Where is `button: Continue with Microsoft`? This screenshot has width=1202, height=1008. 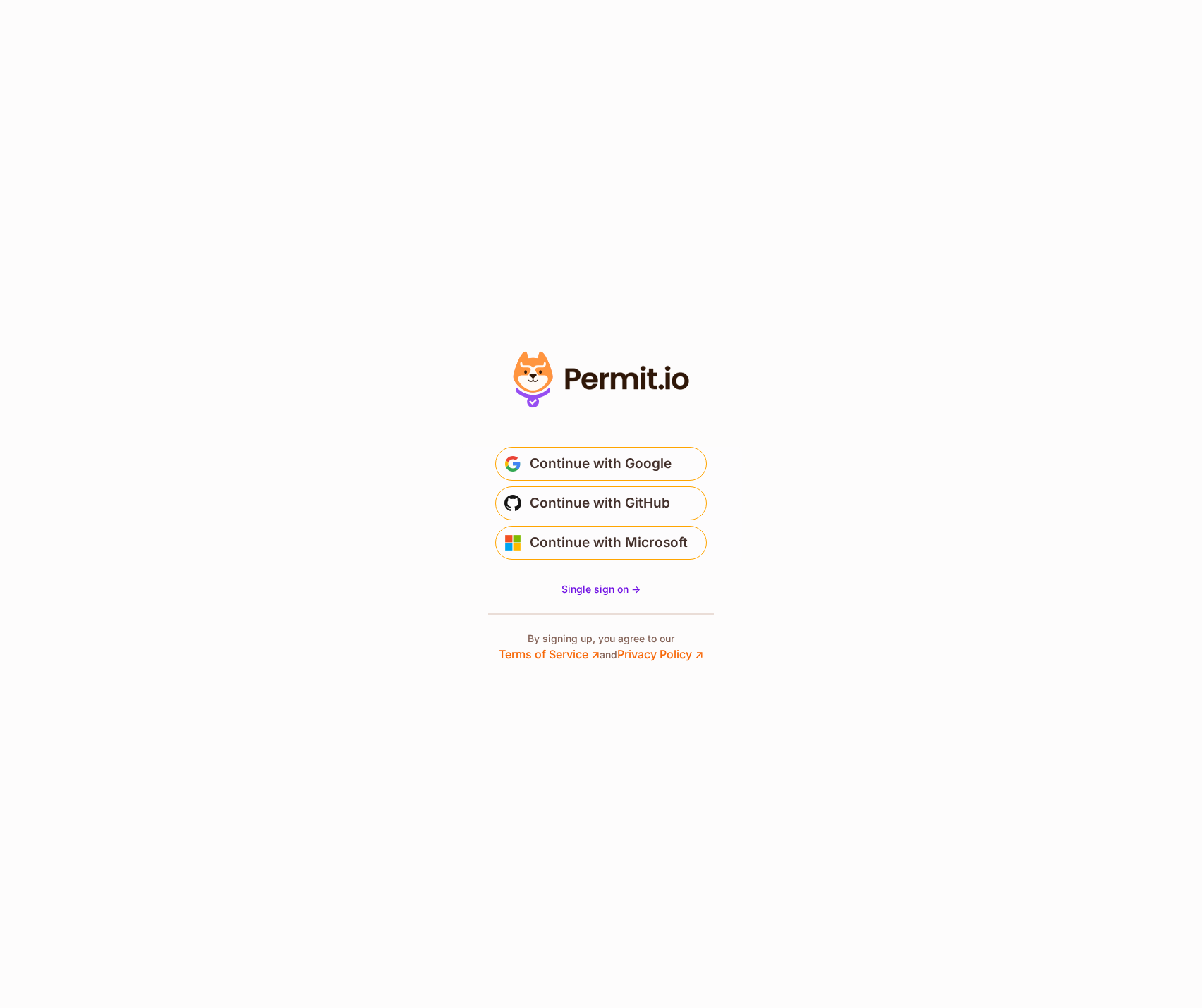
button: Continue with Microsoft is located at coordinates (601, 543).